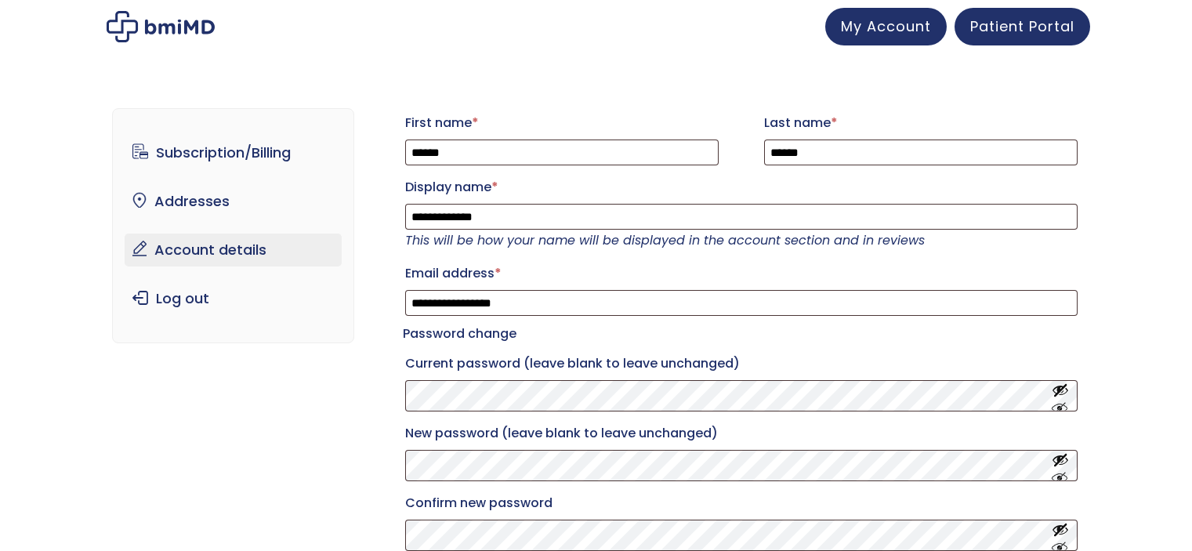 The image size is (1192, 551). I want to click on nav: Account pages, so click(233, 226).